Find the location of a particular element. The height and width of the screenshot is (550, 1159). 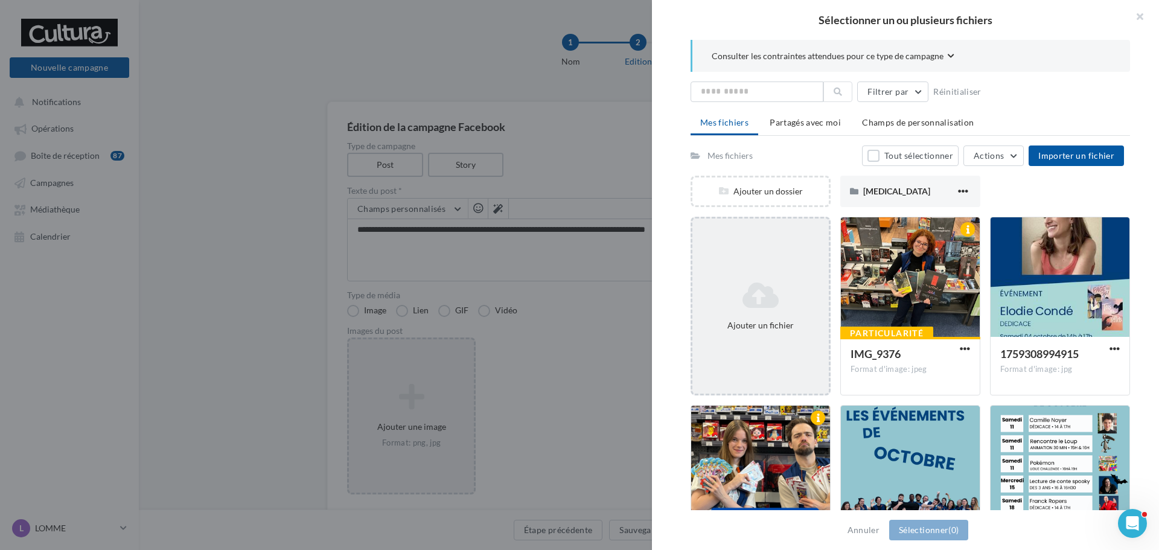

div: Ajouter un dossier is located at coordinates (760, 191).